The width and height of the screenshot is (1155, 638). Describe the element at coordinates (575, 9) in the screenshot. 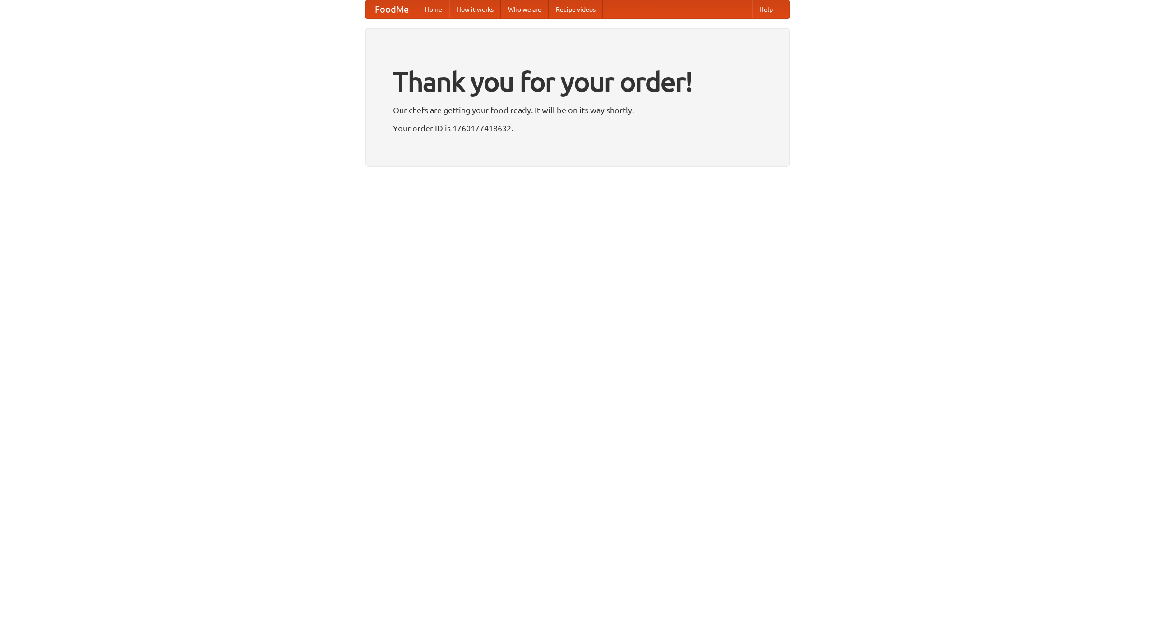

I see `a: Recipe videos` at that location.